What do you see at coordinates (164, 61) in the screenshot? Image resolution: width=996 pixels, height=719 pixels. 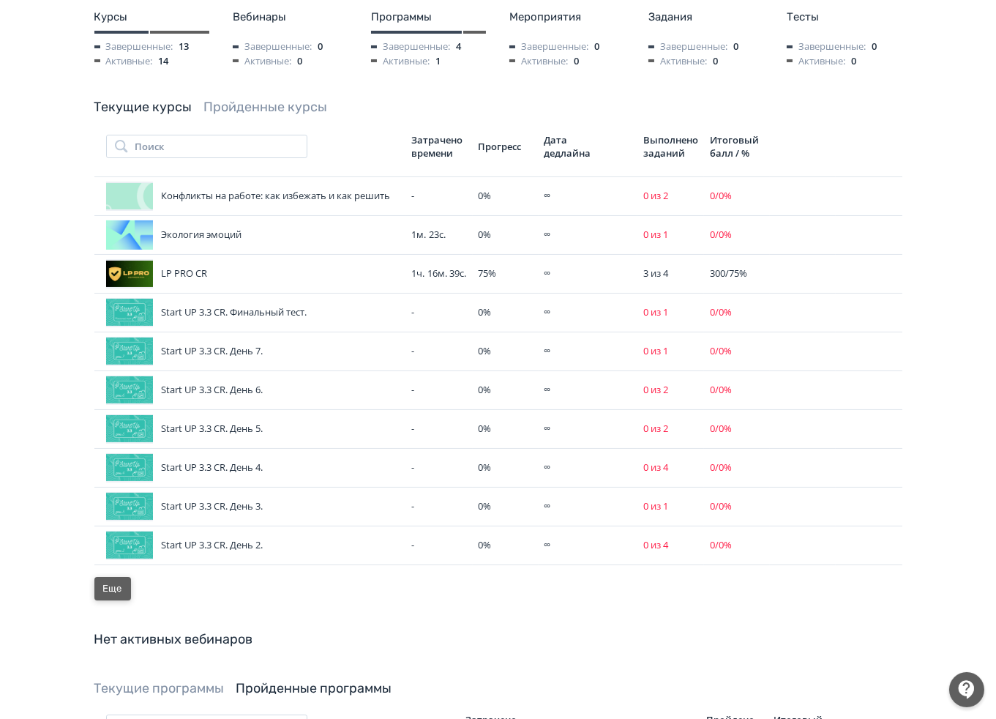 I see `span: 14` at bounding box center [164, 61].